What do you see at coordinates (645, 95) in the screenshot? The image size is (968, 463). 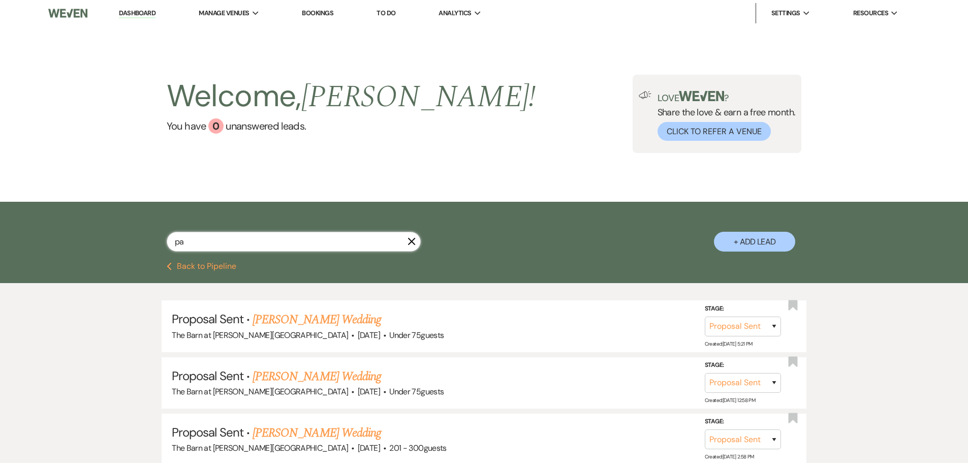 I see `img: loud-speaker-illustration.svg` at bounding box center [645, 95].